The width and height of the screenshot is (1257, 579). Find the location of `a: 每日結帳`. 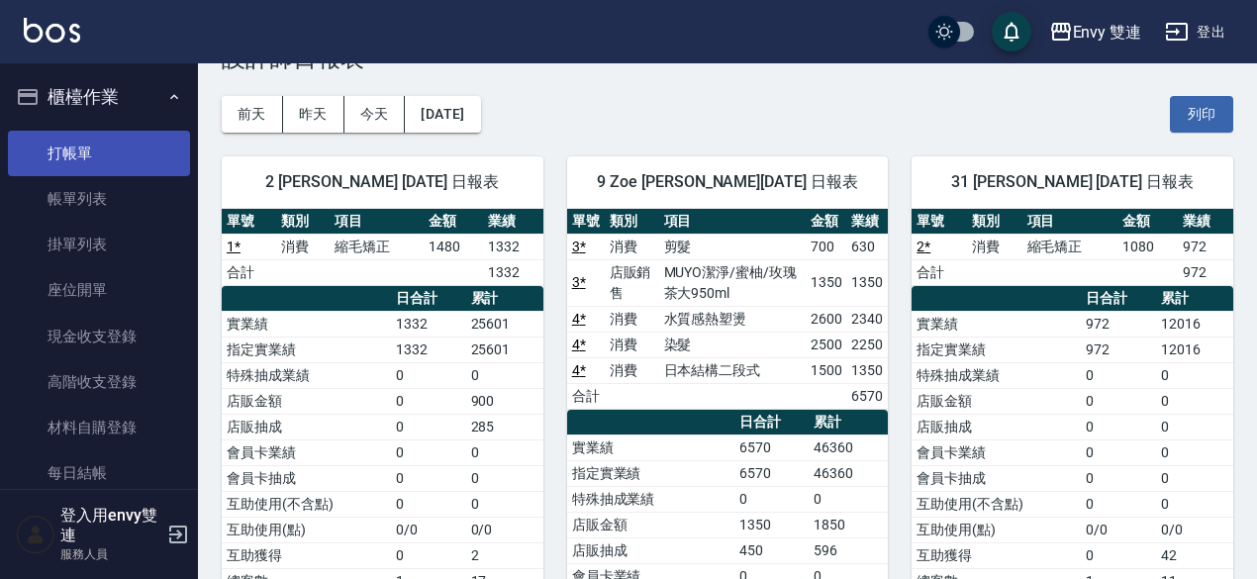

a: 每日結帳 is located at coordinates (99, 473).